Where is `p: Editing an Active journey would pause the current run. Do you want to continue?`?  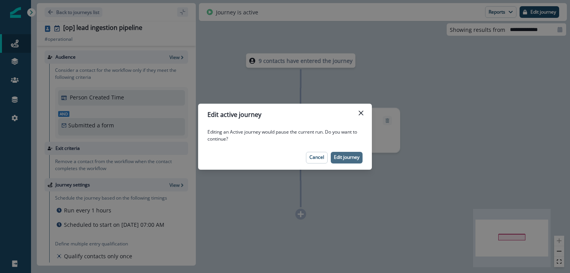 p: Editing an Active journey would pause the current run. Do you want to continue? is located at coordinates (285, 135).